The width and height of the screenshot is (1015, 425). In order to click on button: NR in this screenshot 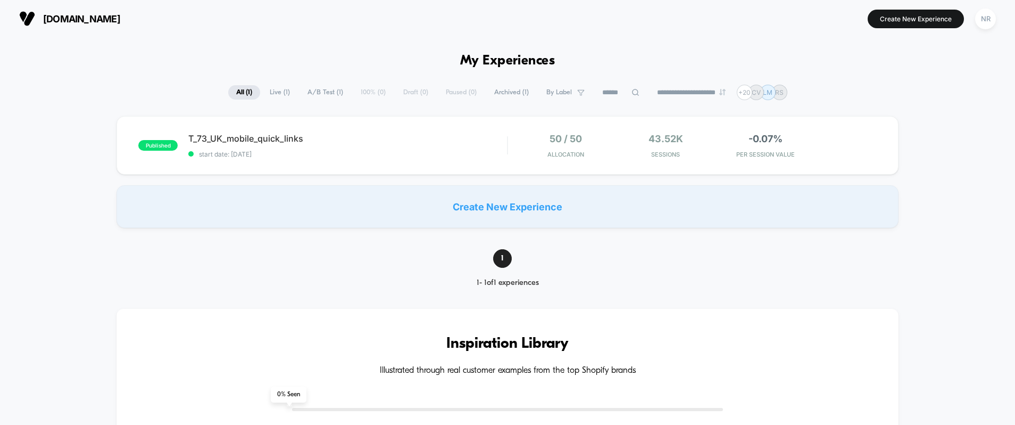, I will do `click(985, 19)`.